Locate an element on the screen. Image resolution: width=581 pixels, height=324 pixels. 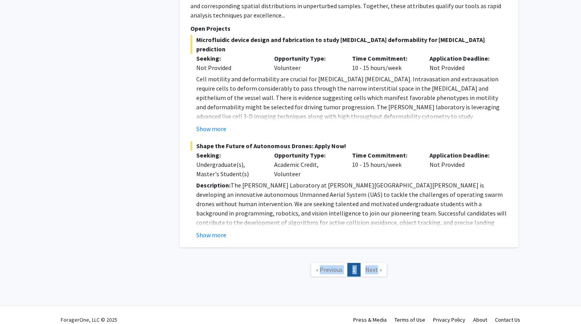
a: Privacy Policy is located at coordinates (449, 320).